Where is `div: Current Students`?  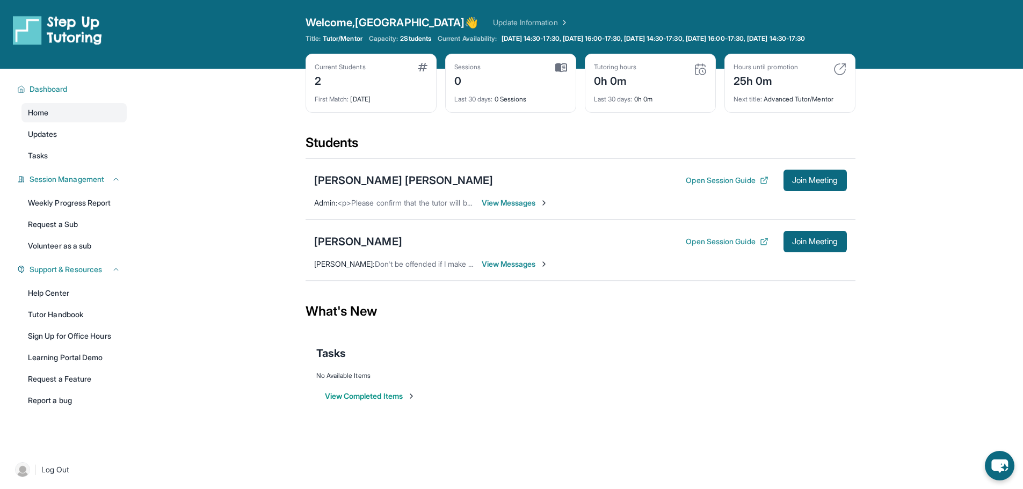 div: Current Students is located at coordinates (340, 67).